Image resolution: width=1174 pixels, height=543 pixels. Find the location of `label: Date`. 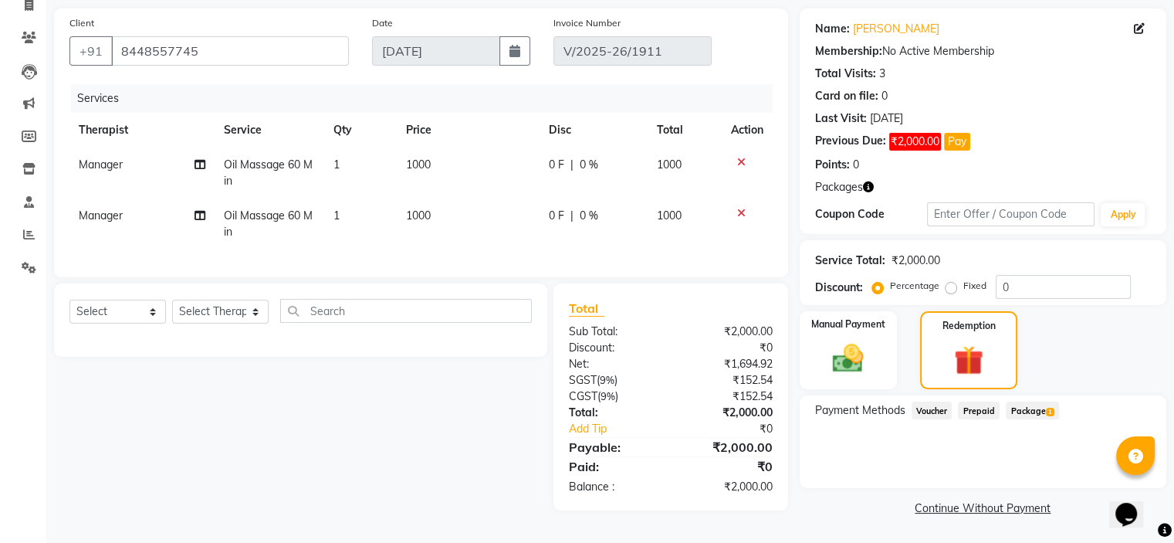

label: Date is located at coordinates (382, 23).